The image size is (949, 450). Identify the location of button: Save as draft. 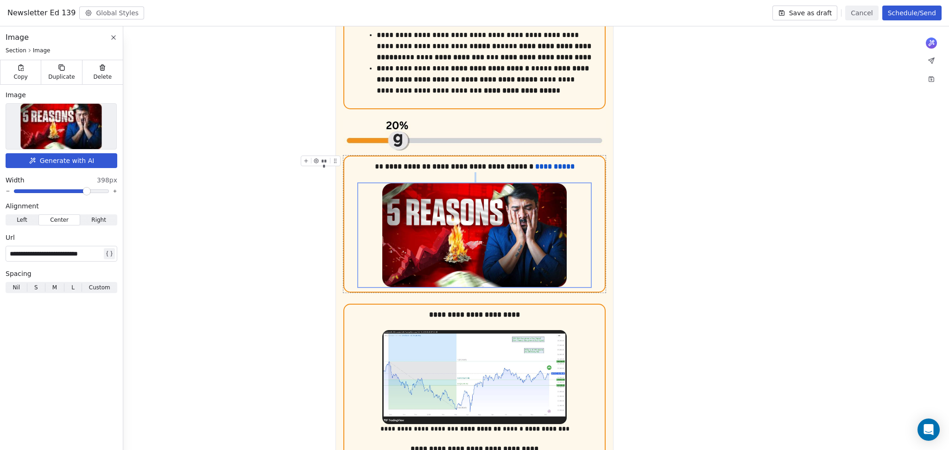
(805, 13).